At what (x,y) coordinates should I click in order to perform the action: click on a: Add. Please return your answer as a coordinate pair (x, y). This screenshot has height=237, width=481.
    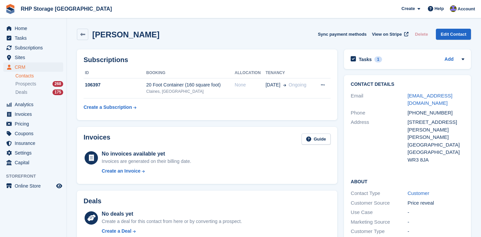
    Looking at the image, I should click on (449, 59).